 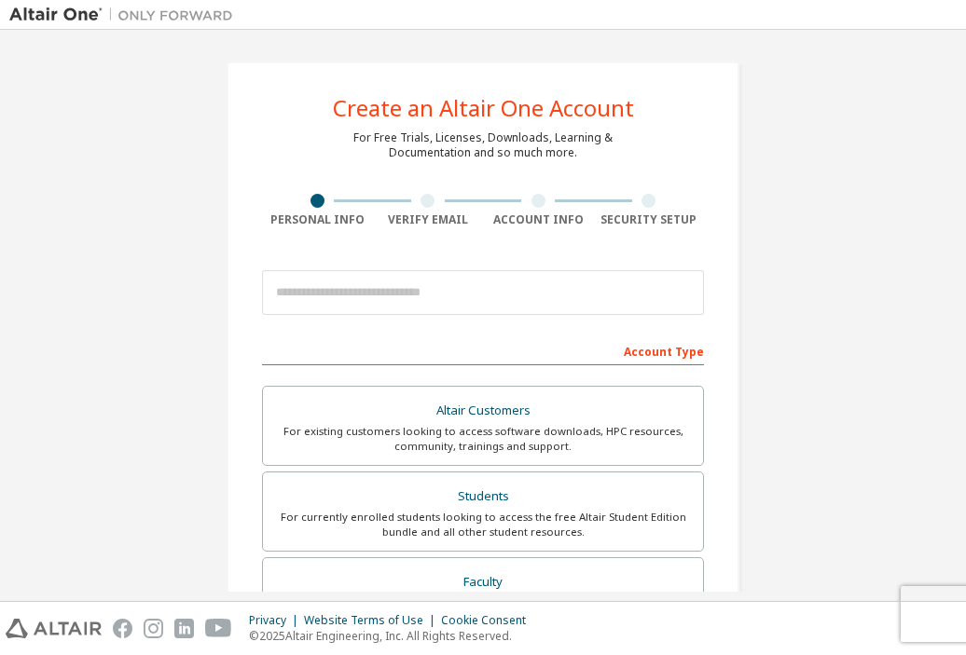 What do you see at coordinates (126, 15) in the screenshot?
I see `img: Altair One` at bounding box center [126, 15].